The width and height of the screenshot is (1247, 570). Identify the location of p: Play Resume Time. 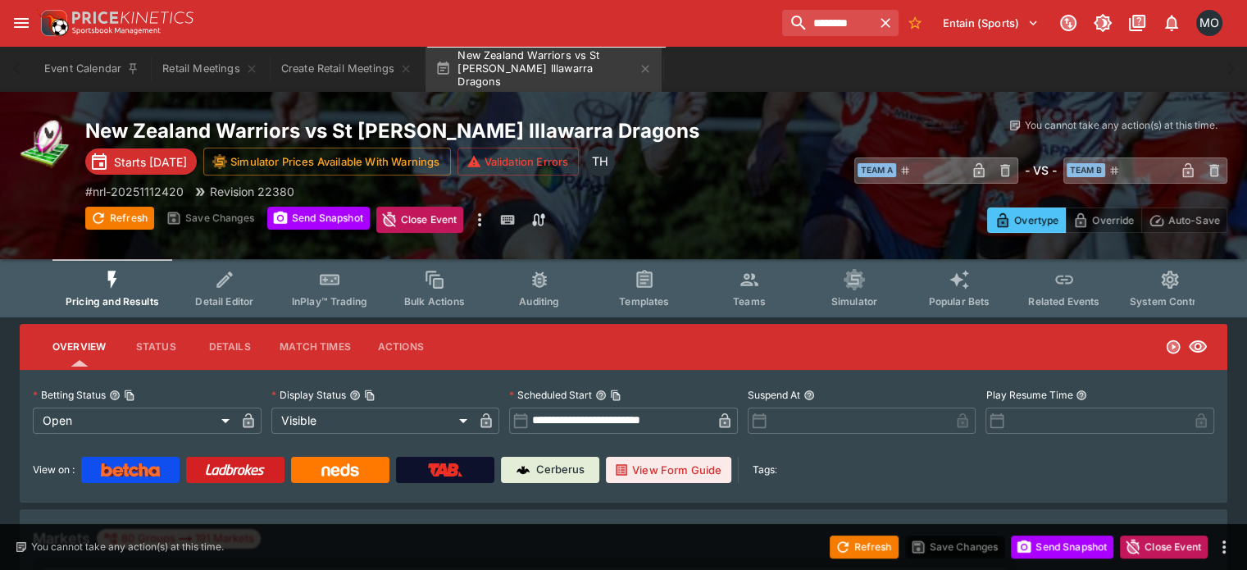
(1029, 394).